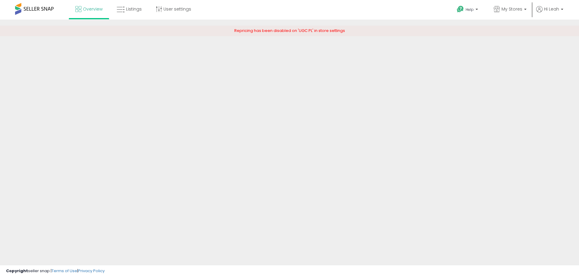 Image resolution: width=579 pixels, height=277 pixels. Describe the element at coordinates (134, 9) in the screenshot. I see `span: Listings` at that location.